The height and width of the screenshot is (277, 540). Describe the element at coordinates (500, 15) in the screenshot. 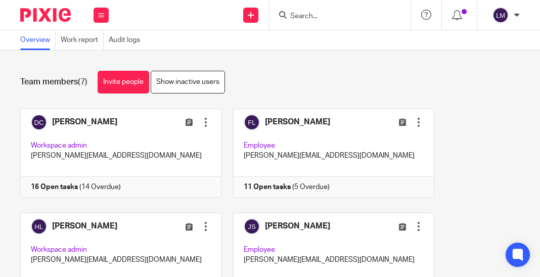

I see `img: svg%3E` at that location.